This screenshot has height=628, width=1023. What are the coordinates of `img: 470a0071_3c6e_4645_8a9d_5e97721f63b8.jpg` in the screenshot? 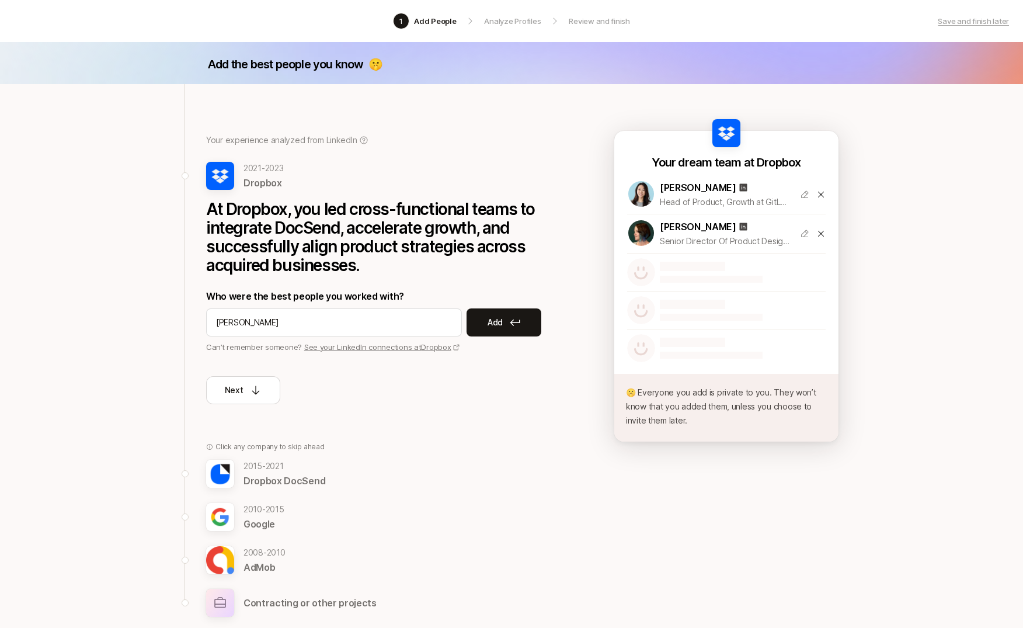 It's located at (220, 517).